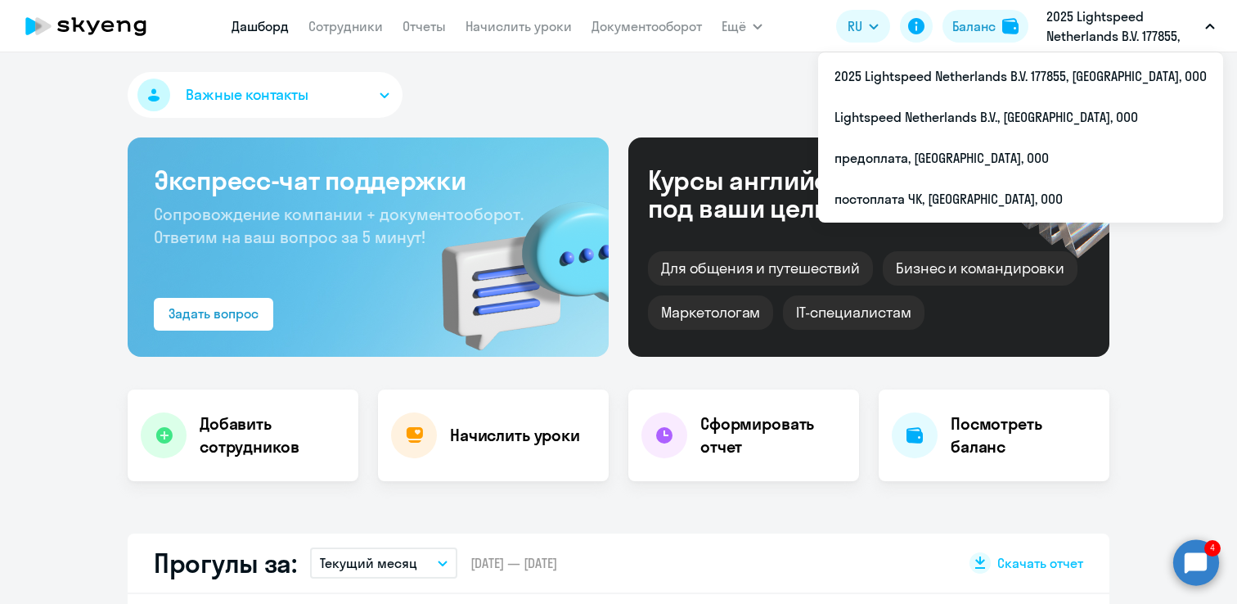 The width and height of the screenshot is (1237, 604). I want to click on span: Сопровождение компании + документооборот. Ответим на ваш вопрос за 5 минут!, so click(339, 225).